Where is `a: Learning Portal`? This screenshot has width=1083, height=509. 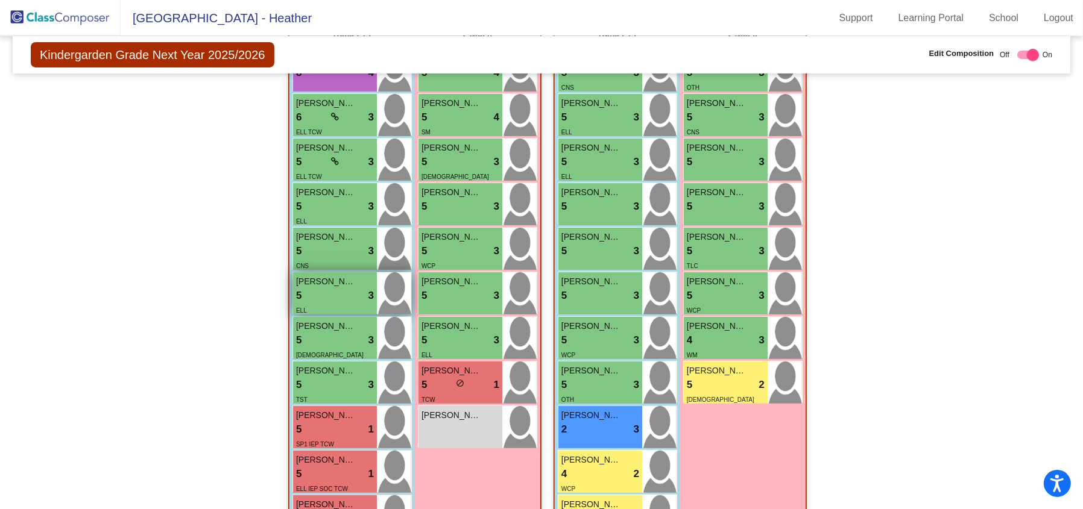 a: Learning Portal is located at coordinates (931, 18).